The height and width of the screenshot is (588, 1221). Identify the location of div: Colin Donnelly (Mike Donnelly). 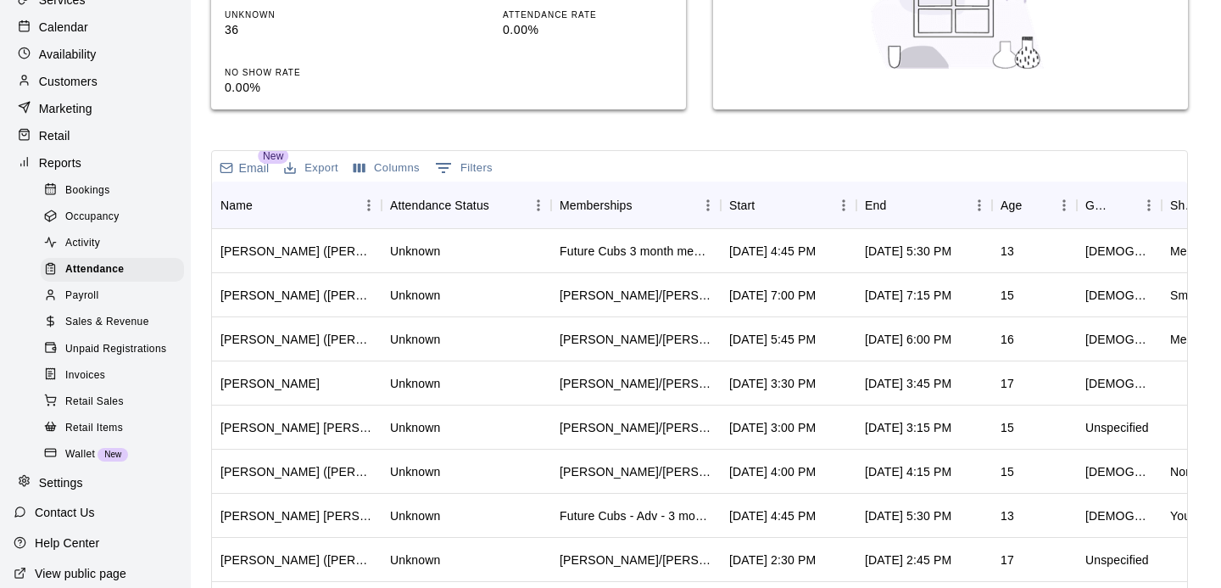
(297, 560).